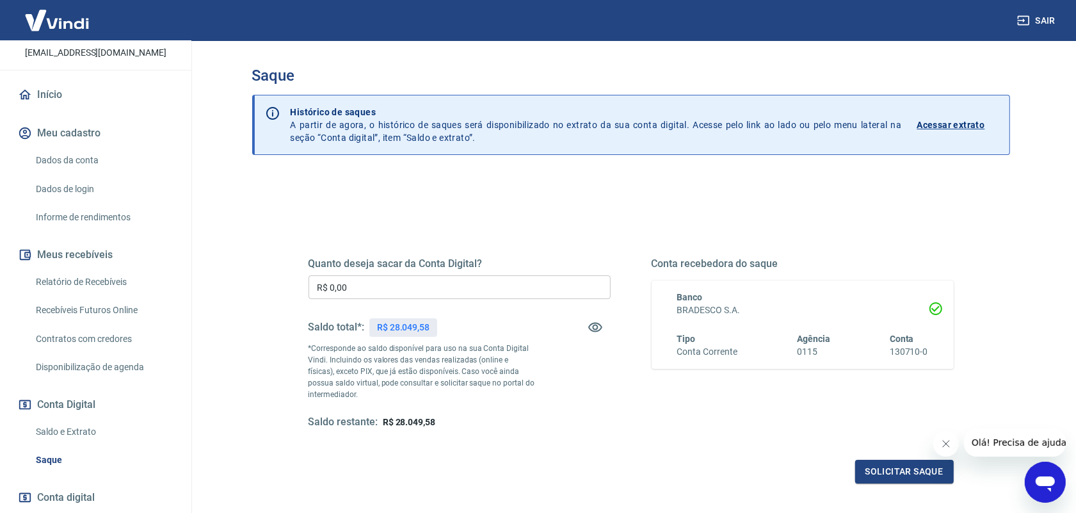  I want to click on img: Vindi, so click(57, 20).